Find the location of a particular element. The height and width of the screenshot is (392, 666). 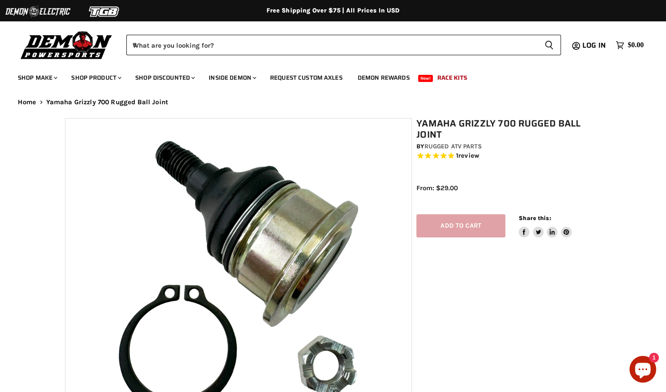

span: New! is located at coordinates (426, 78).